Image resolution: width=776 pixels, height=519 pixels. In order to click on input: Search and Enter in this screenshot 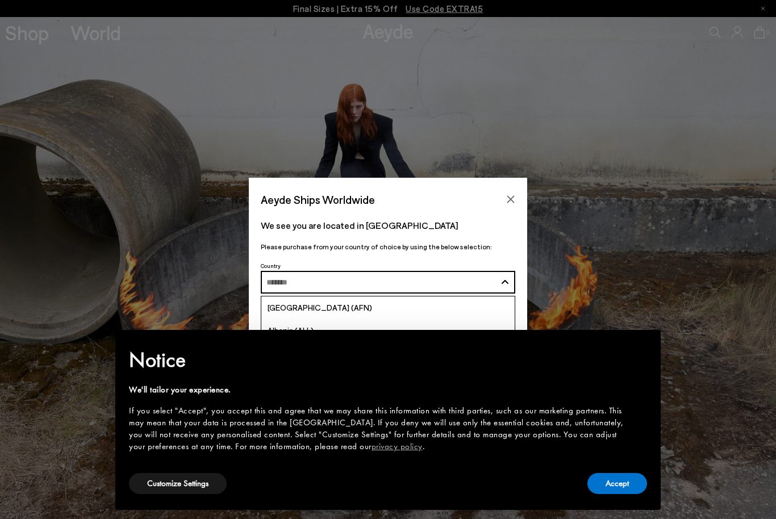, I will do `click(381, 282)`.